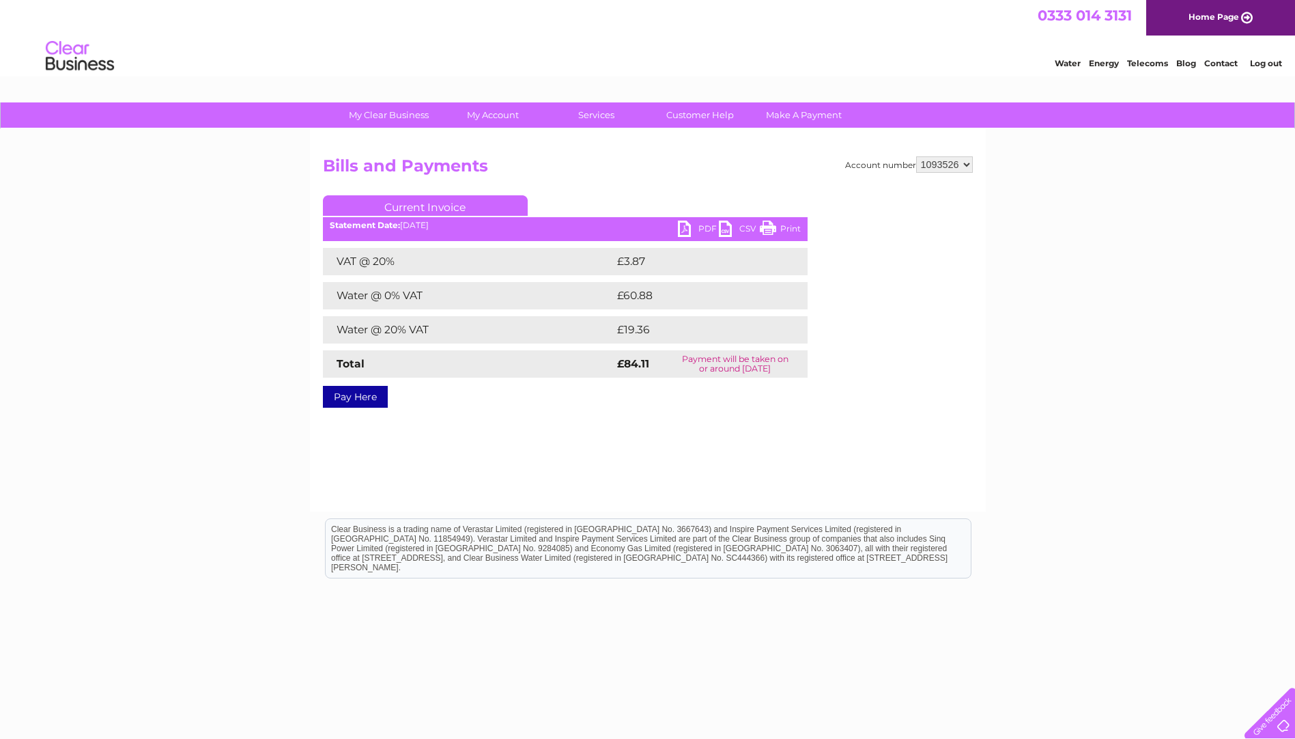 The image size is (1295, 739). Describe the element at coordinates (1148, 63) in the screenshot. I see `a: Telecoms` at that location.